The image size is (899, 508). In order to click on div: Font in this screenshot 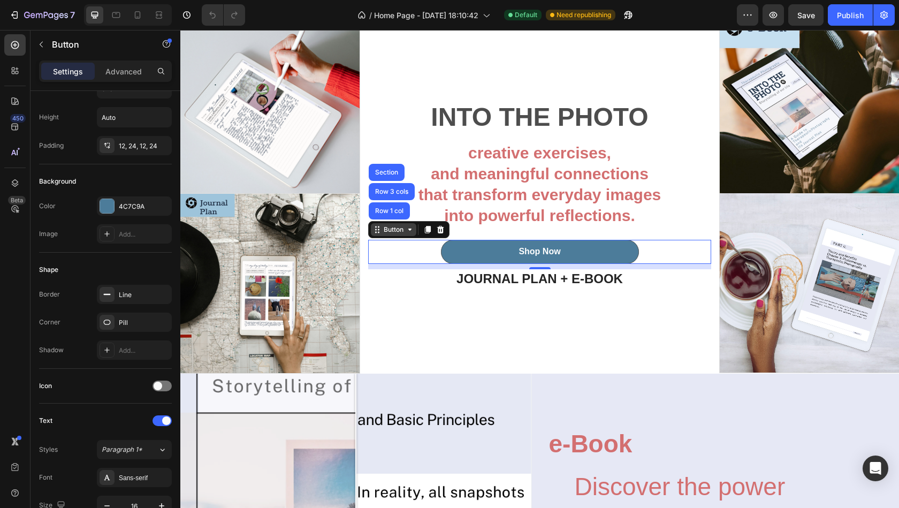, I will do `click(45, 477)`.